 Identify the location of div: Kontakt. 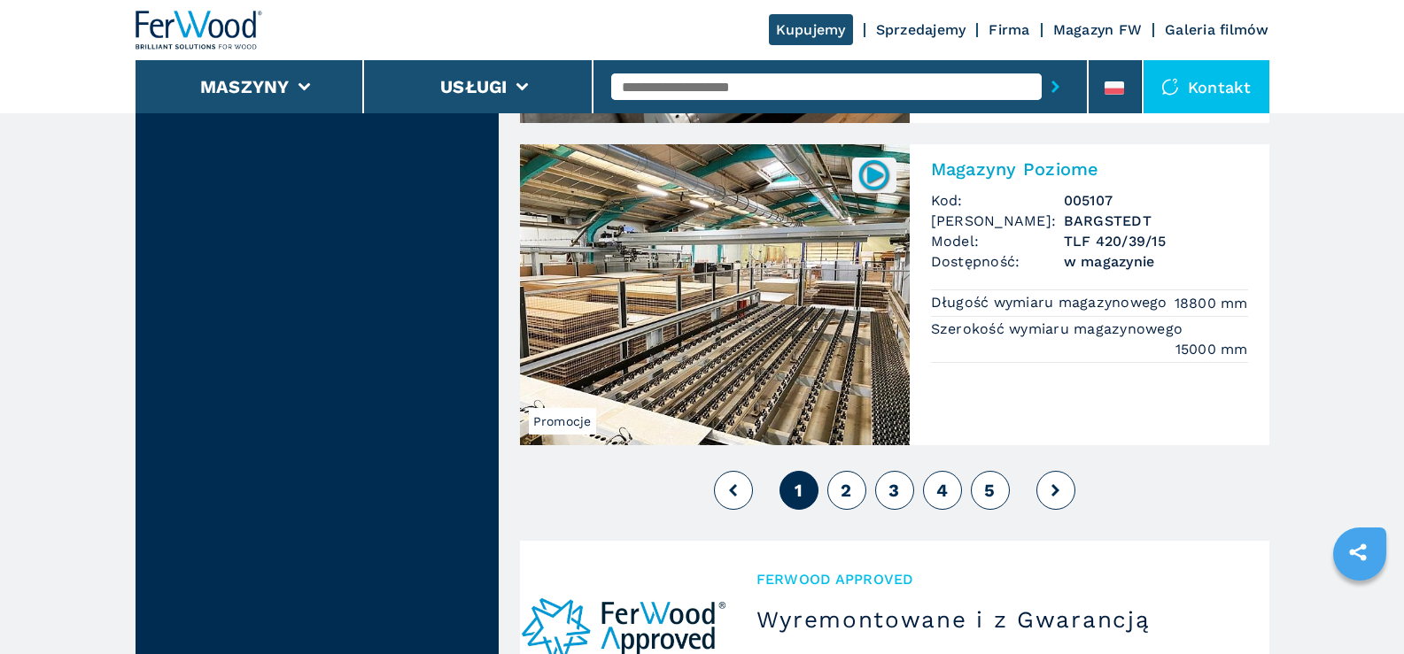
(1206, 87).